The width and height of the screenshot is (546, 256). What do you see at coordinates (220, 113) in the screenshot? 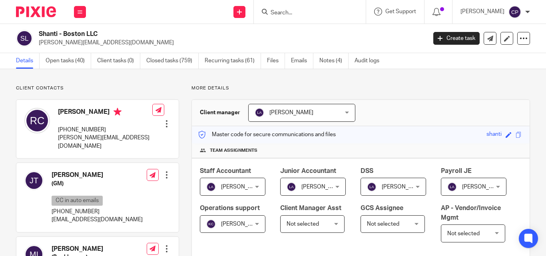
I see `h3: Client manager` at bounding box center [220, 113].